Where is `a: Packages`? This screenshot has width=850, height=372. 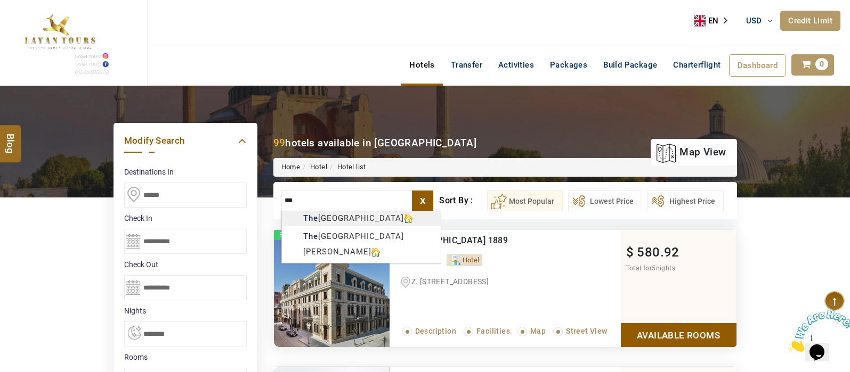
a: Packages is located at coordinates (569, 65).